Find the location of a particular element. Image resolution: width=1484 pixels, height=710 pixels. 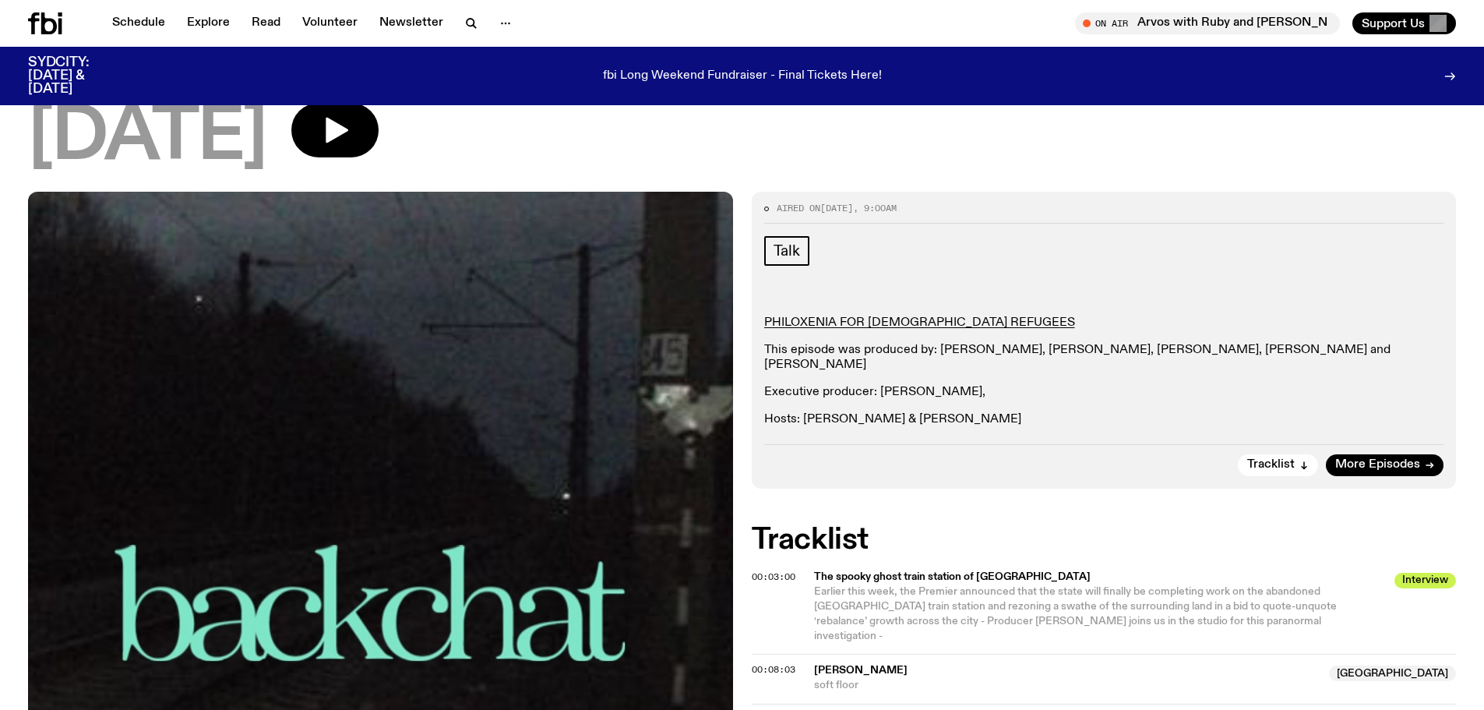

a: Read is located at coordinates (266, 23).